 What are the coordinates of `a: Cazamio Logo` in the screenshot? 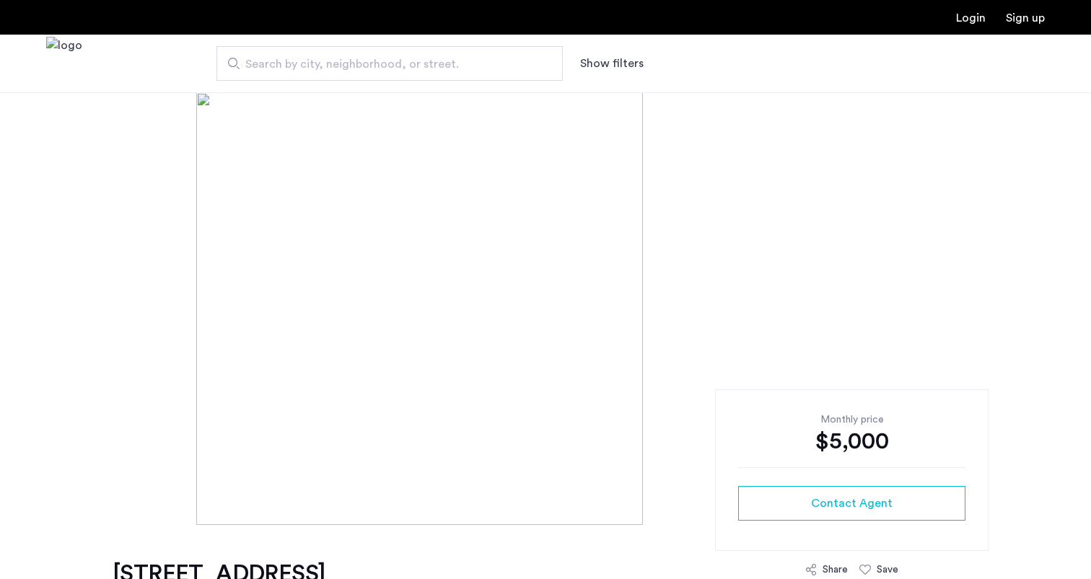 It's located at (64, 63).